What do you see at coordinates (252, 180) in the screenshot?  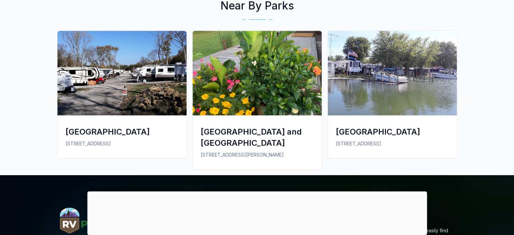 I see `button: 1` at bounding box center [252, 180].